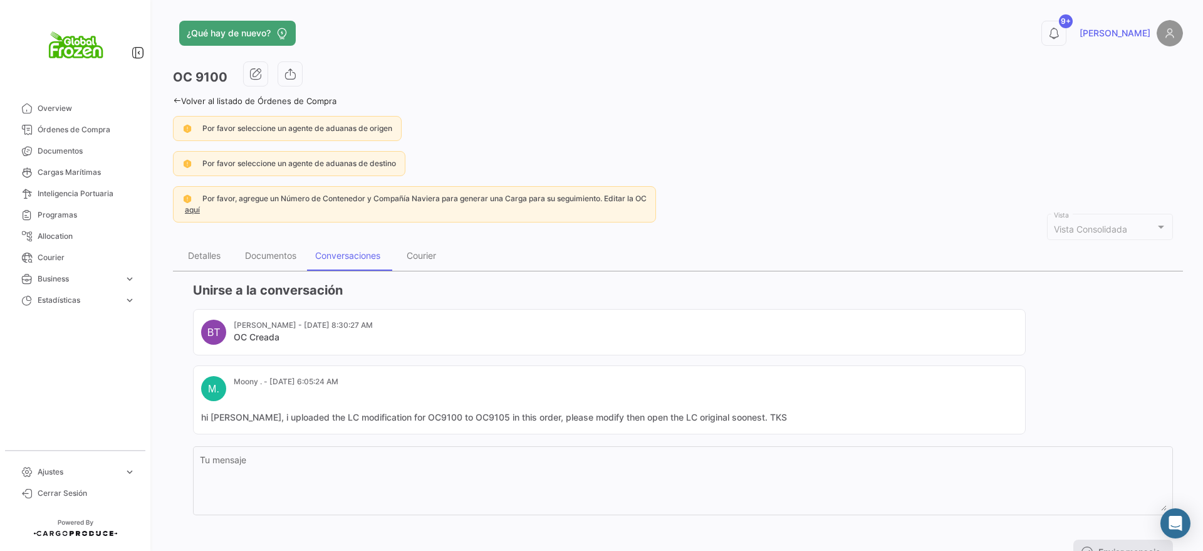 Image resolution: width=1203 pixels, height=551 pixels. Describe the element at coordinates (75, 236) in the screenshot. I see `a: Allocation` at that location.